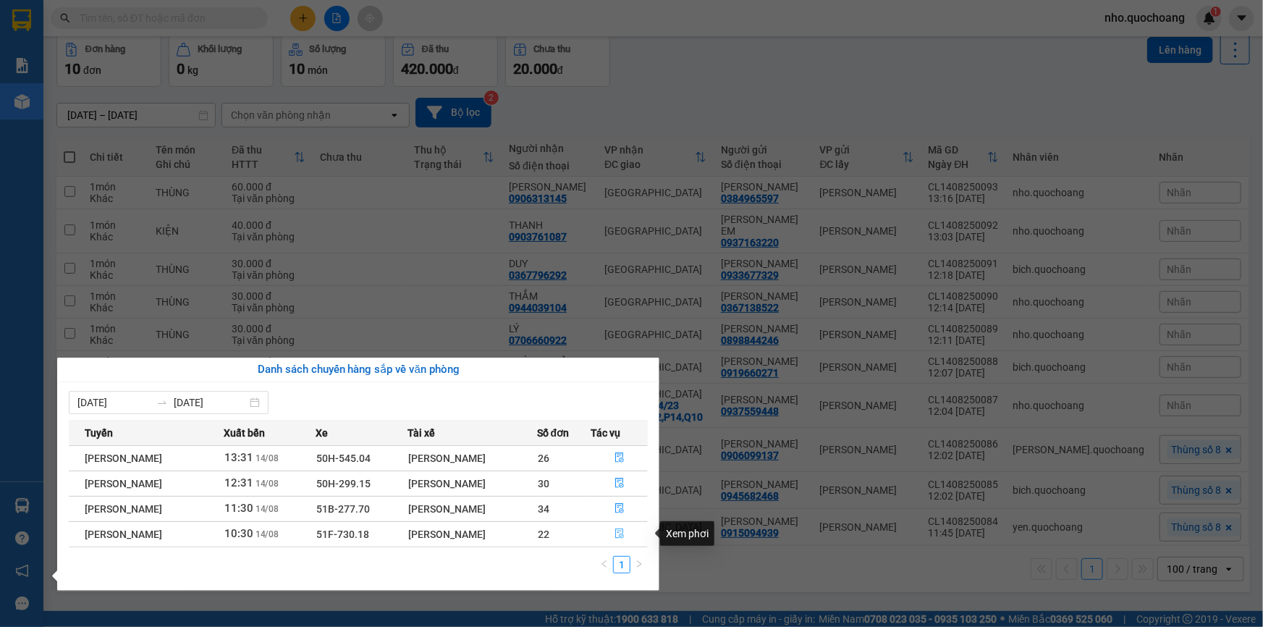  Describe the element at coordinates (344, 458) in the screenshot. I see `span: 50H-545.04` at that location.